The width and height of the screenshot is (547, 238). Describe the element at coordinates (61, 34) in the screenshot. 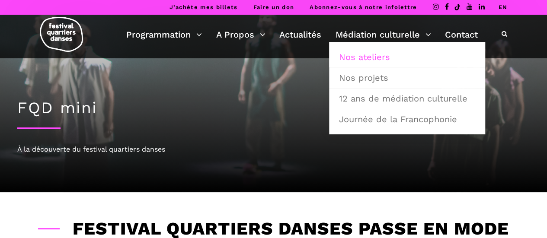

I see `img: logo-fqd-med` at that location.